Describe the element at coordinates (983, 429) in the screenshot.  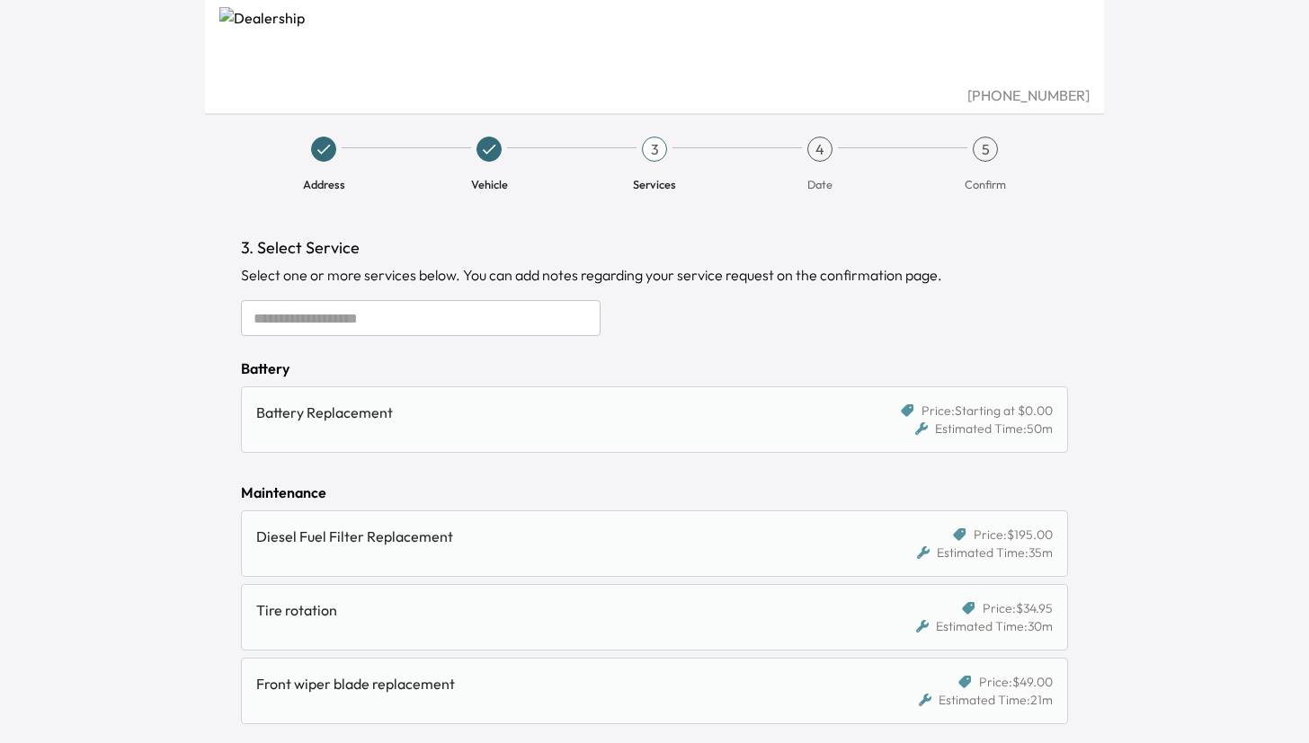
I see `div: Estimated Time: 50m` at that location.